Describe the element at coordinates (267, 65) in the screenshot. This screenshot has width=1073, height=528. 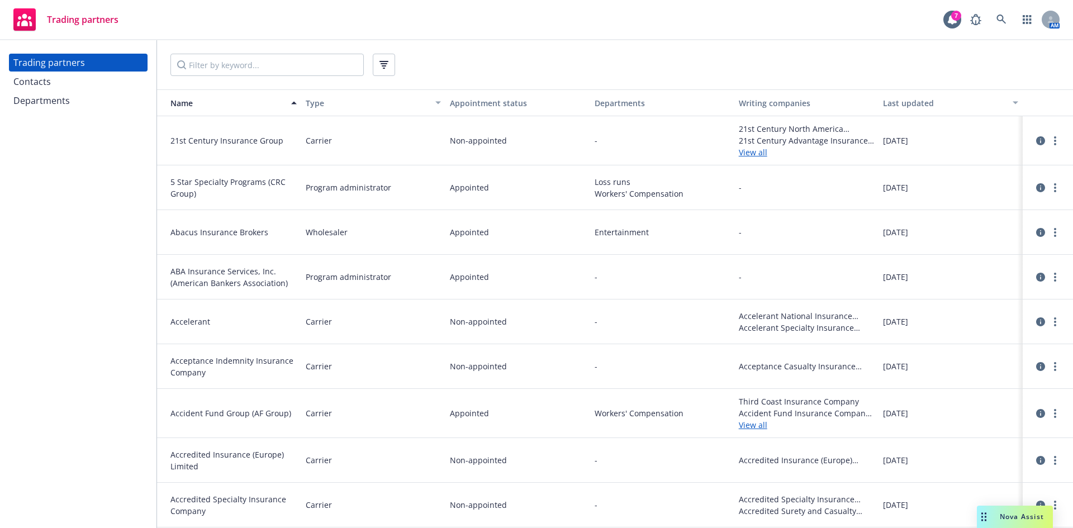
I see `input: Filter by keyword...` at that location.